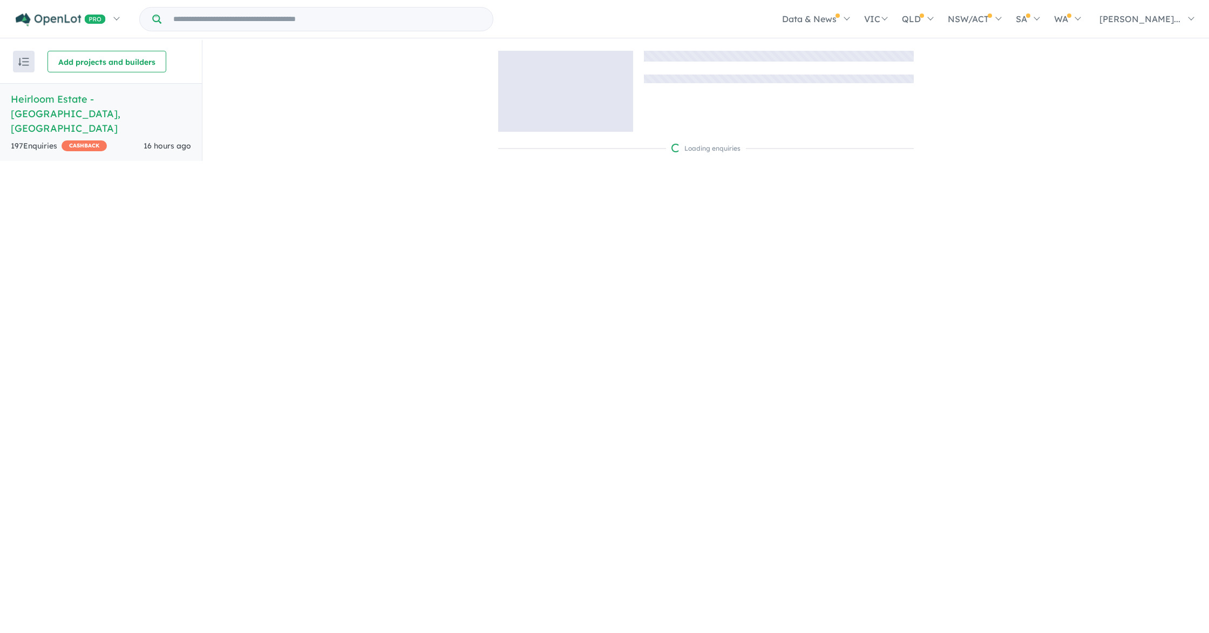  I want to click on span: CASHBACK, so click(84, 146).